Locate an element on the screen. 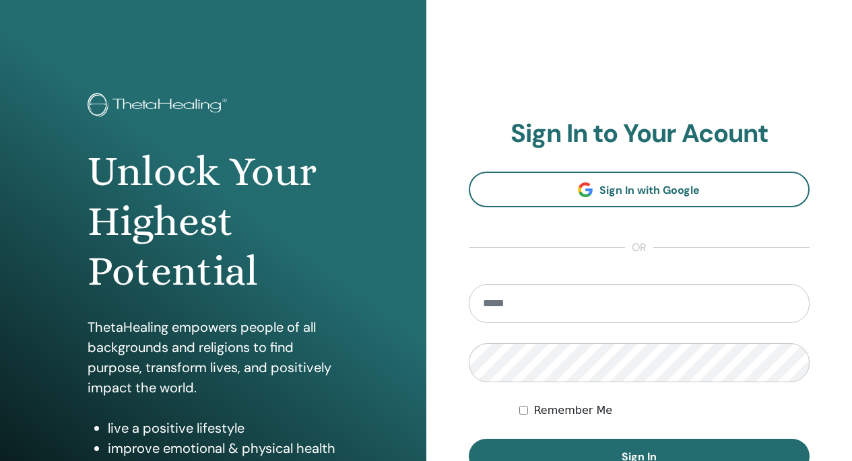 The image size is (852, 461). span: or is located at coordinates (639, 248).